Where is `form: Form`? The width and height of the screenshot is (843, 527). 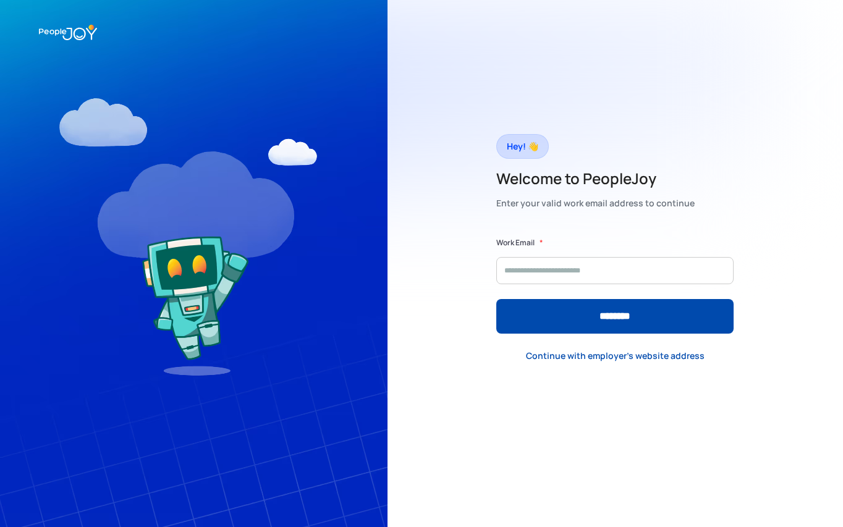
form: Form is located at coordinates (615, 285).